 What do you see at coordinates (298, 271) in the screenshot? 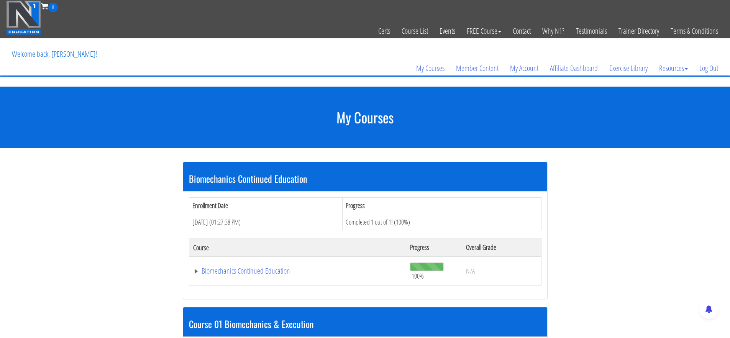
I see `a: Biomechanics Continued Education` at bounding box center [298, 271].